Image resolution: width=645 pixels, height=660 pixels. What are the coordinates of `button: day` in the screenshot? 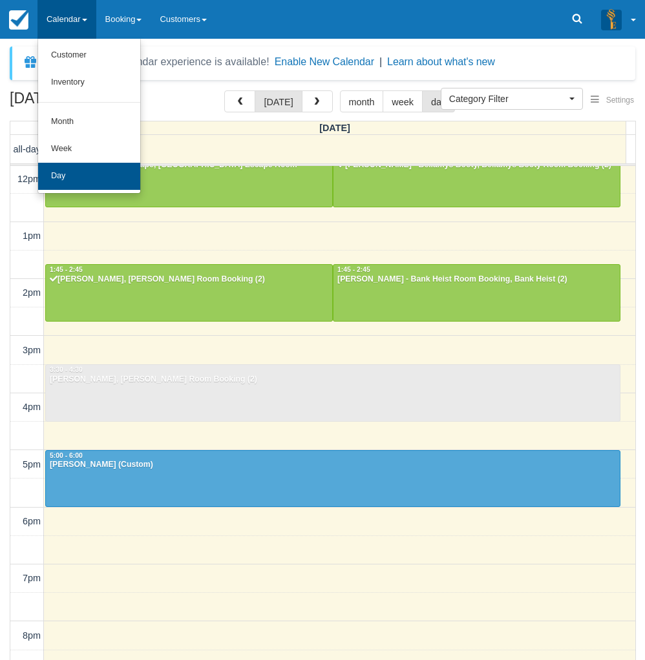 It's located at (438, 101).